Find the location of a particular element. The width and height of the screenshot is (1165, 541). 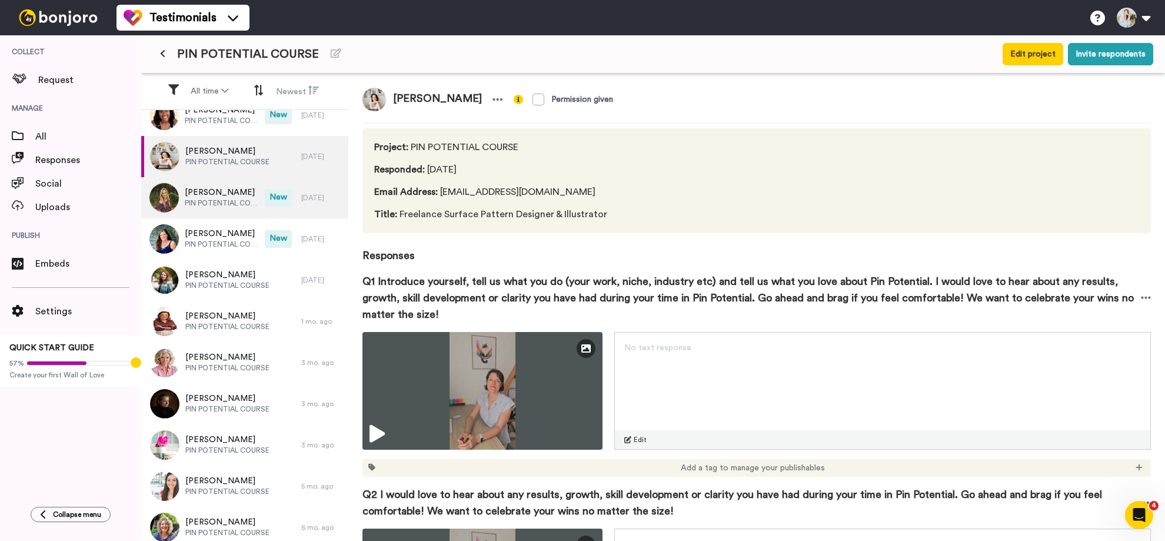

img: 7148a9af-eaa4-46f0-8175-82ec91f49576.png is located at coordinates (165, 321).